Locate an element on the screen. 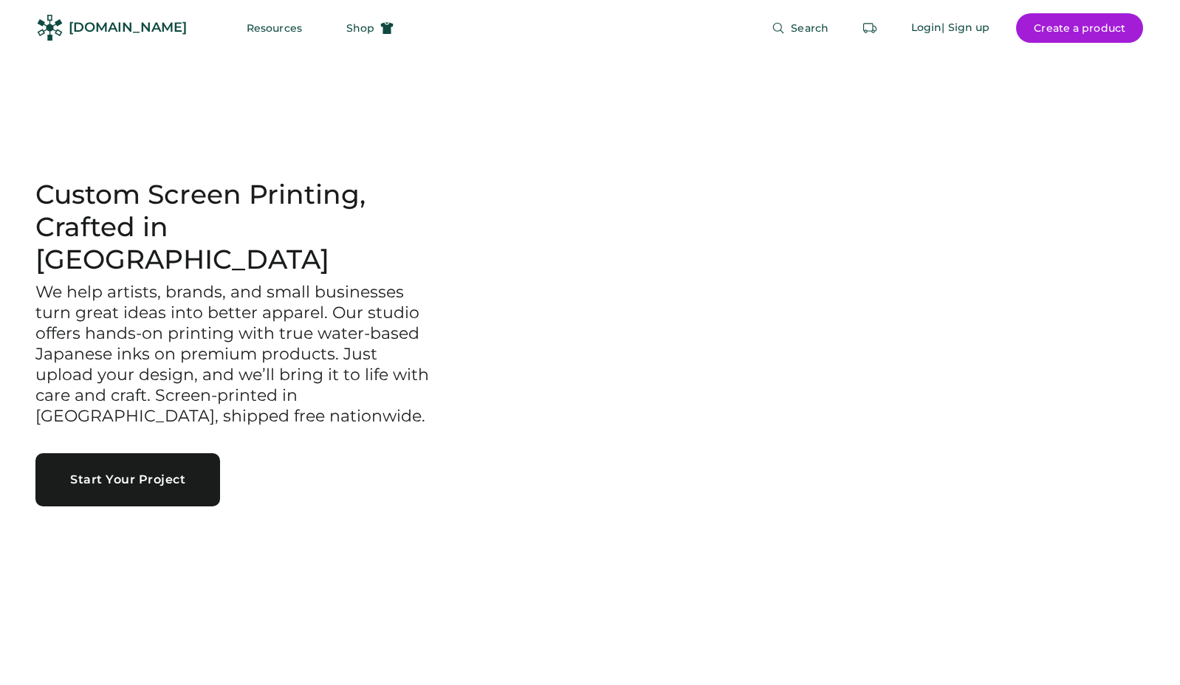  button: Resources is located at coordinates (274, 28).